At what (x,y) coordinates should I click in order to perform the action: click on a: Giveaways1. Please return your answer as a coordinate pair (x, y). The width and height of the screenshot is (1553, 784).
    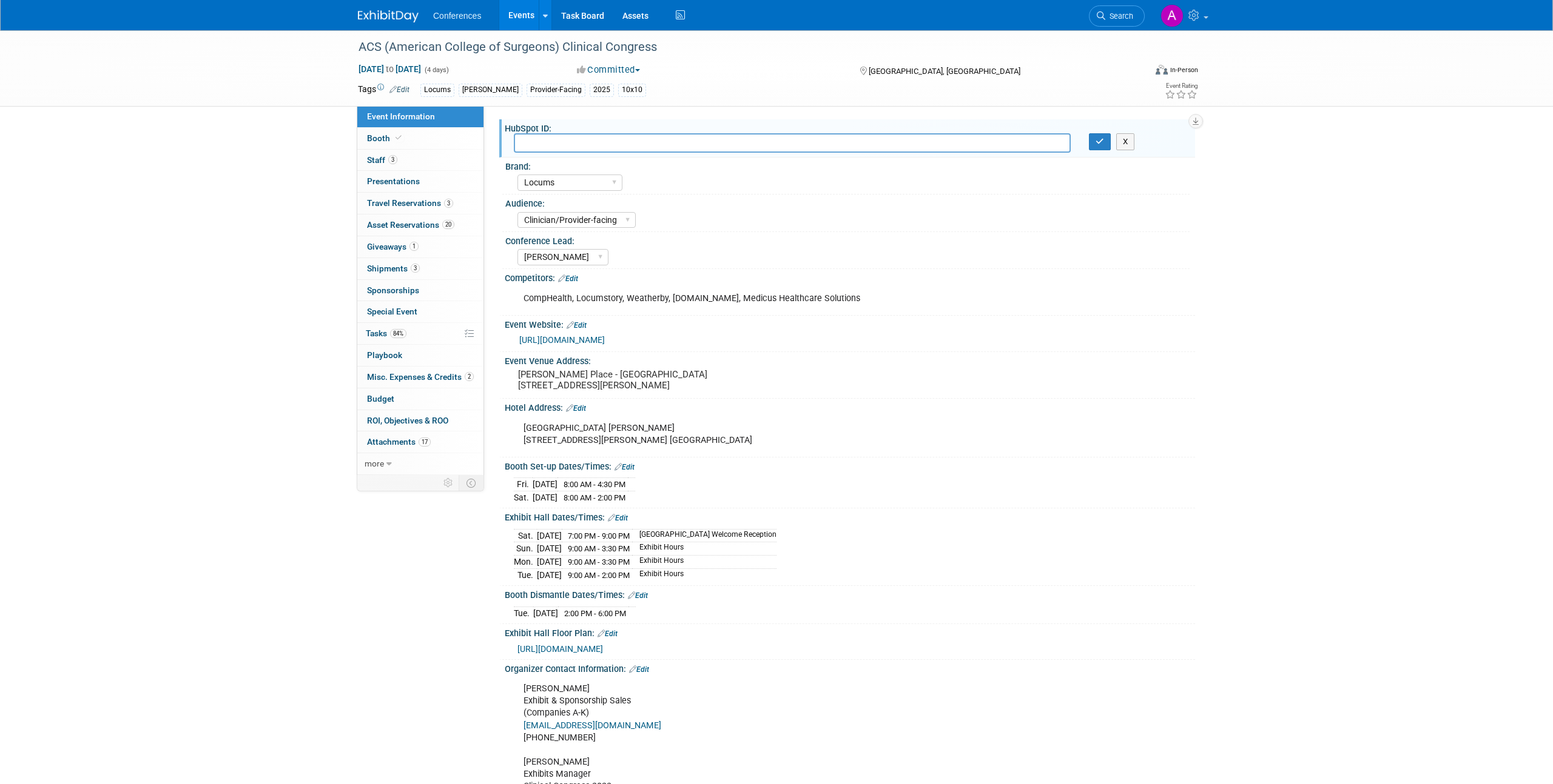
    Looking at the image, I should click on (420, 247).